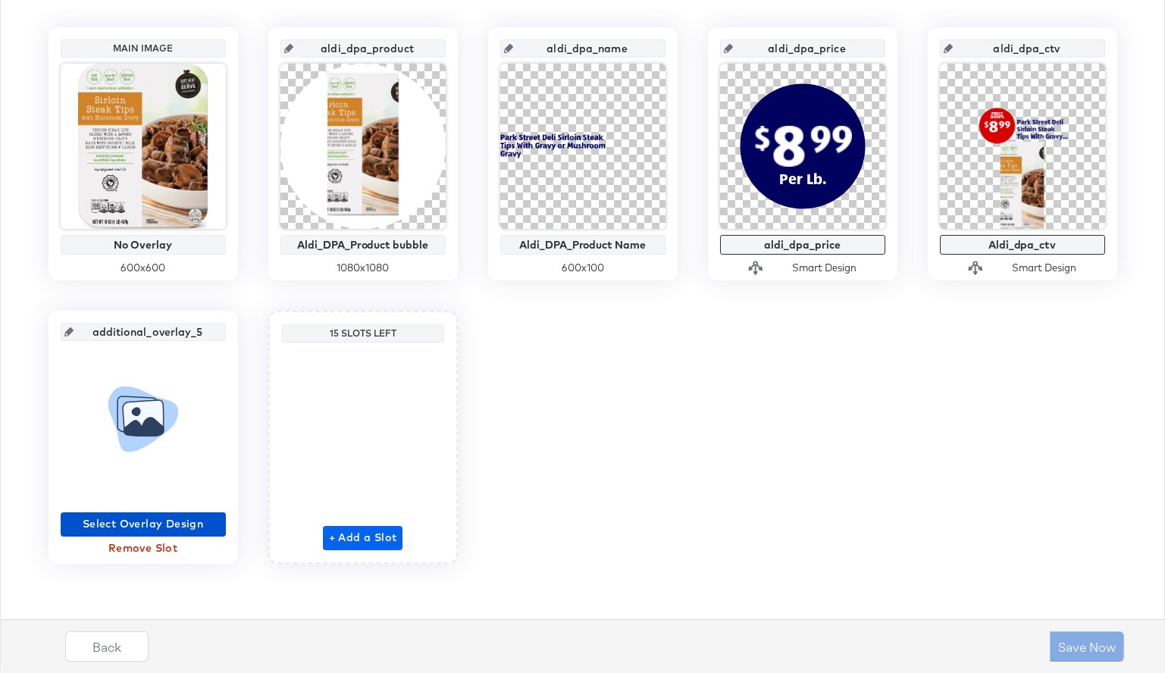 Image resolution: width=1165 pixels, height=673 pixels. I want to click on button: Select Overlay Design, so click(143, 524).